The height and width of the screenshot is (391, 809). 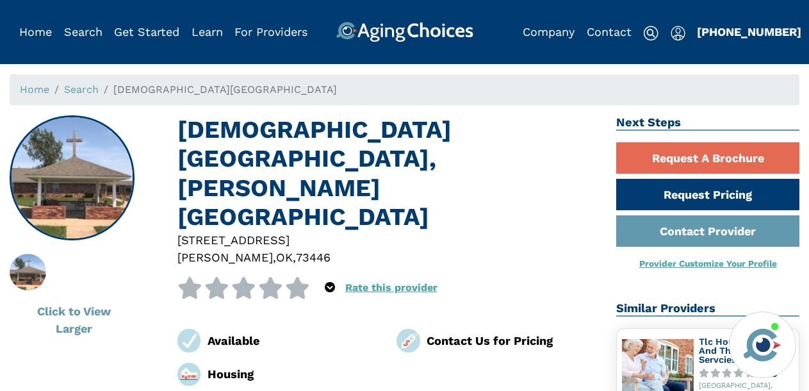 What do you see at coordinates (770, 373) in the screenshot?
I see `div: 0.0` at bounding box center [770, 373].